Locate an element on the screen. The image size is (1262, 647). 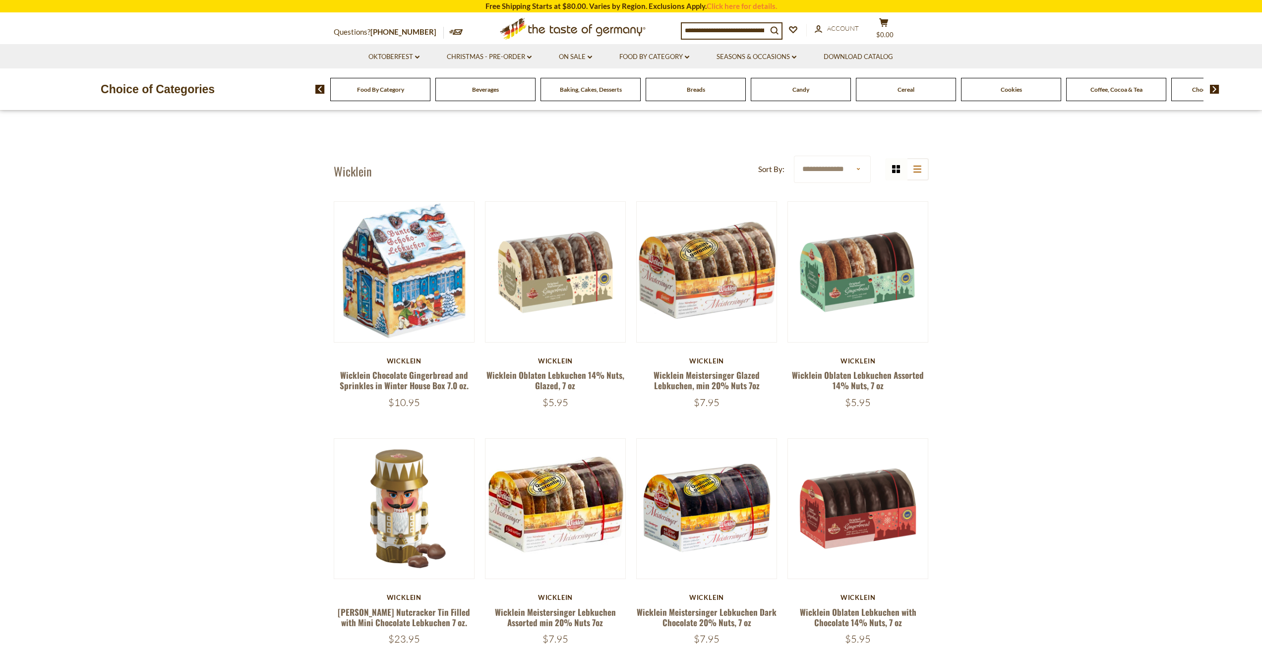
img: previous arrow is located at coordinates (320, 89).